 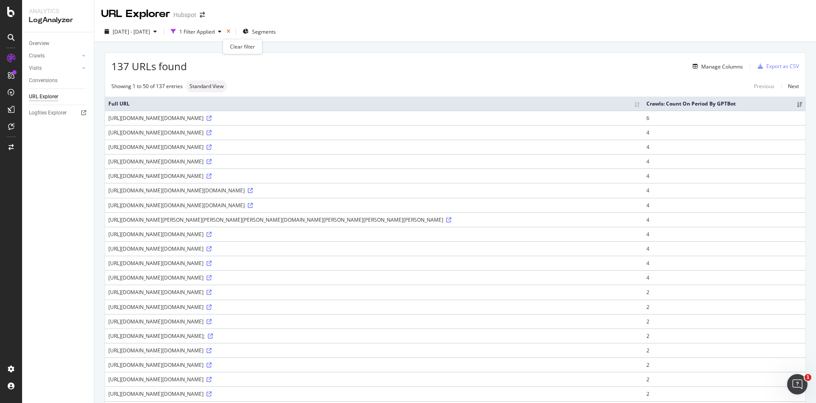 I want to click on div: neutral label, so click(x=207, y=86).